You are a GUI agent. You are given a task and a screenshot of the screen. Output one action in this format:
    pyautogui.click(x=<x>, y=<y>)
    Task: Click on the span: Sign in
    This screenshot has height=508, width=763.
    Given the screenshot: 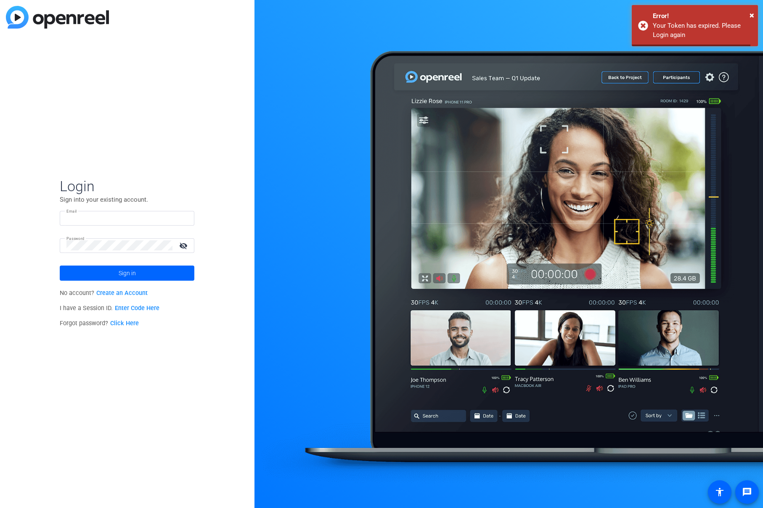 What is the action you would take?
    pyautogui.click(x=127, y=273)
    